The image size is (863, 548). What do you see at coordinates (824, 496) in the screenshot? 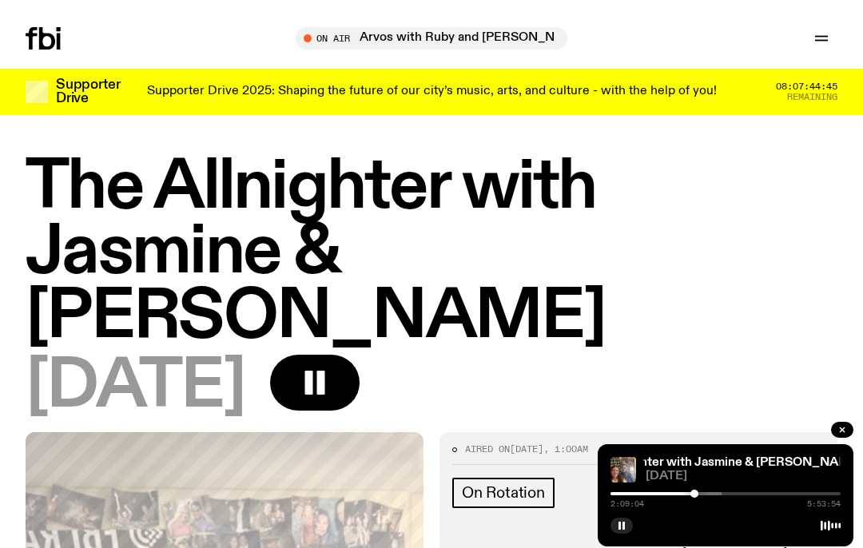
I see `span: 5:53:54` at bounding box center [824, 496].